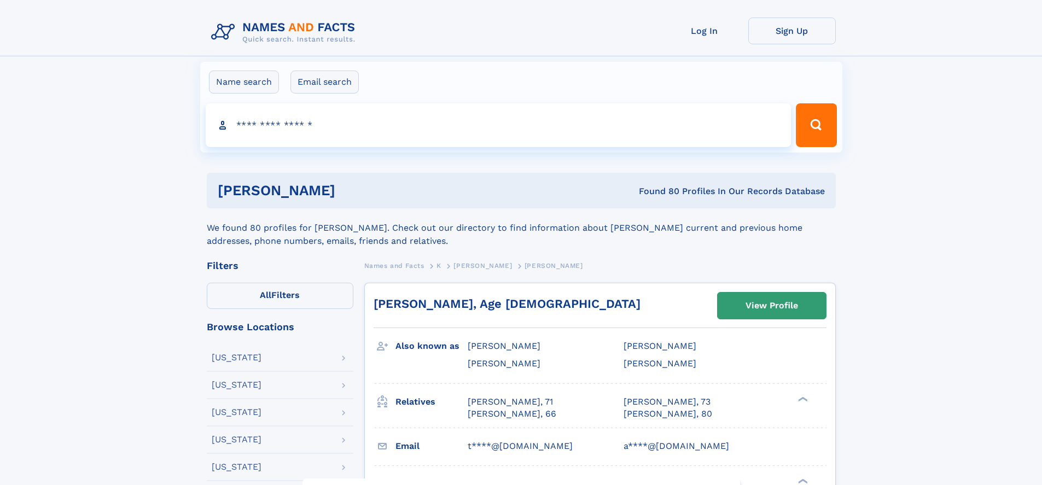  What do you see at coordinates (498, 125) in the screenshot?
I see `input: search input` at bounding box center [498, 125].